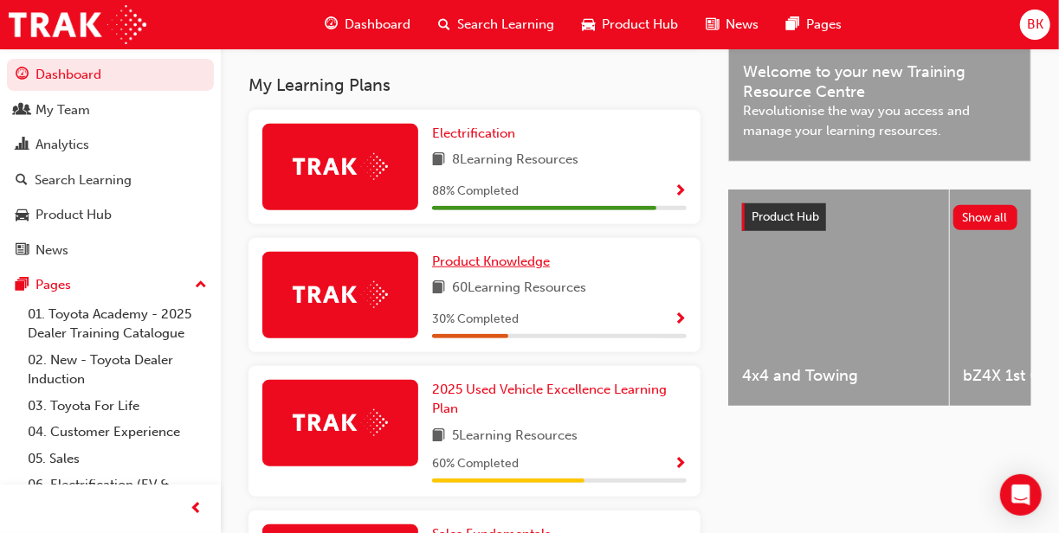  Describe the element at coordinates (506, 24) in the screenshot. I see `span: Search Learning` at that location.